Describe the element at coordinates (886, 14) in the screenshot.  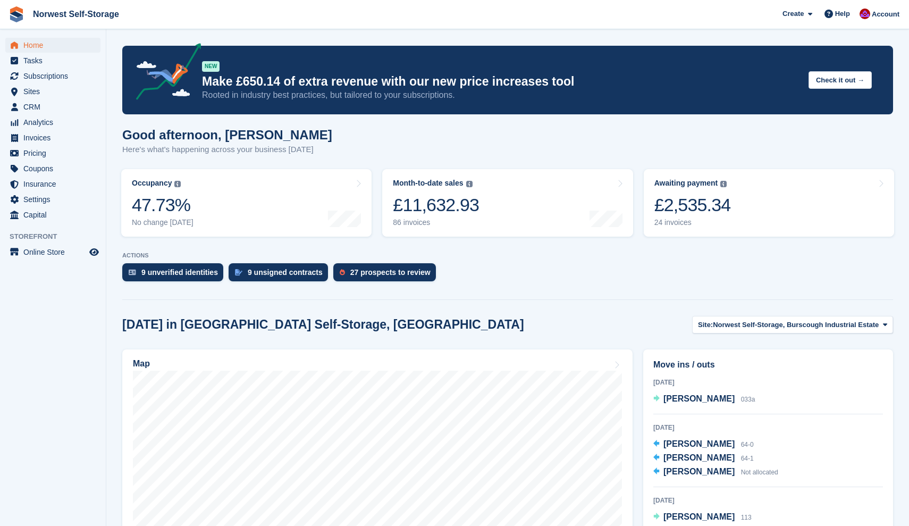
I see `span: Account` at that location.